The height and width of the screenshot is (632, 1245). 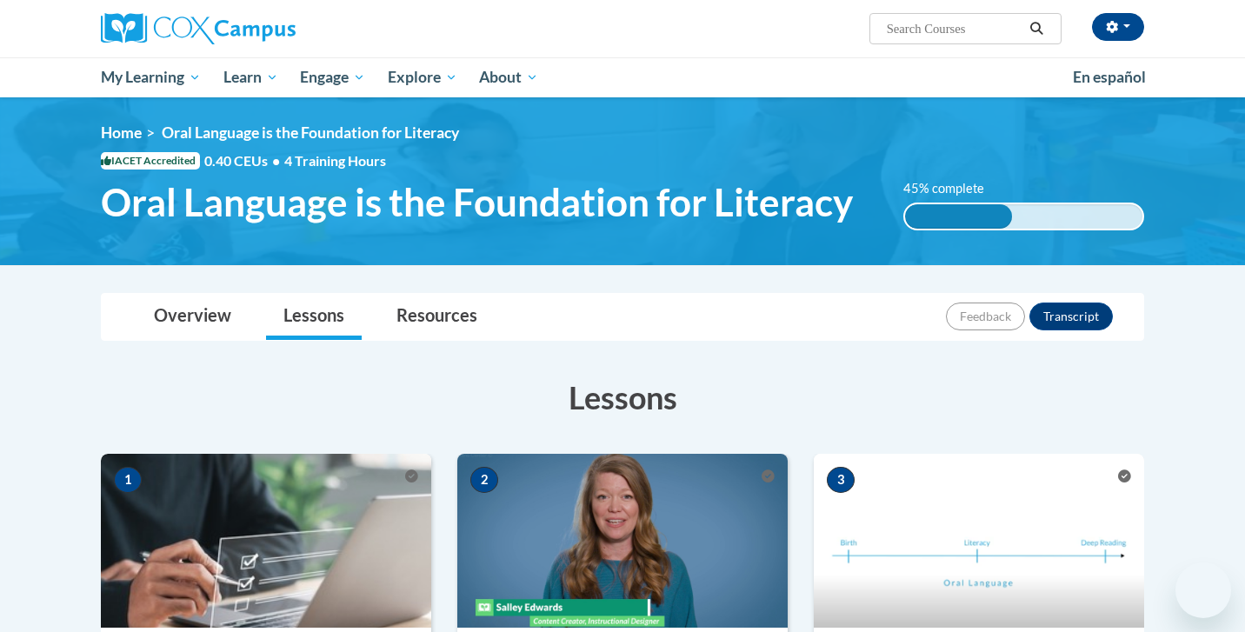 I want to click on span: 2, so click(x=484, y=480).